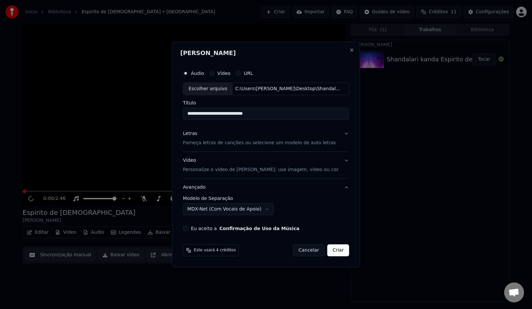  What do you see at coordinates (208, 89) in the screenshot?
I see `div: Escolher arquivo` at bounding box center [208, 89].